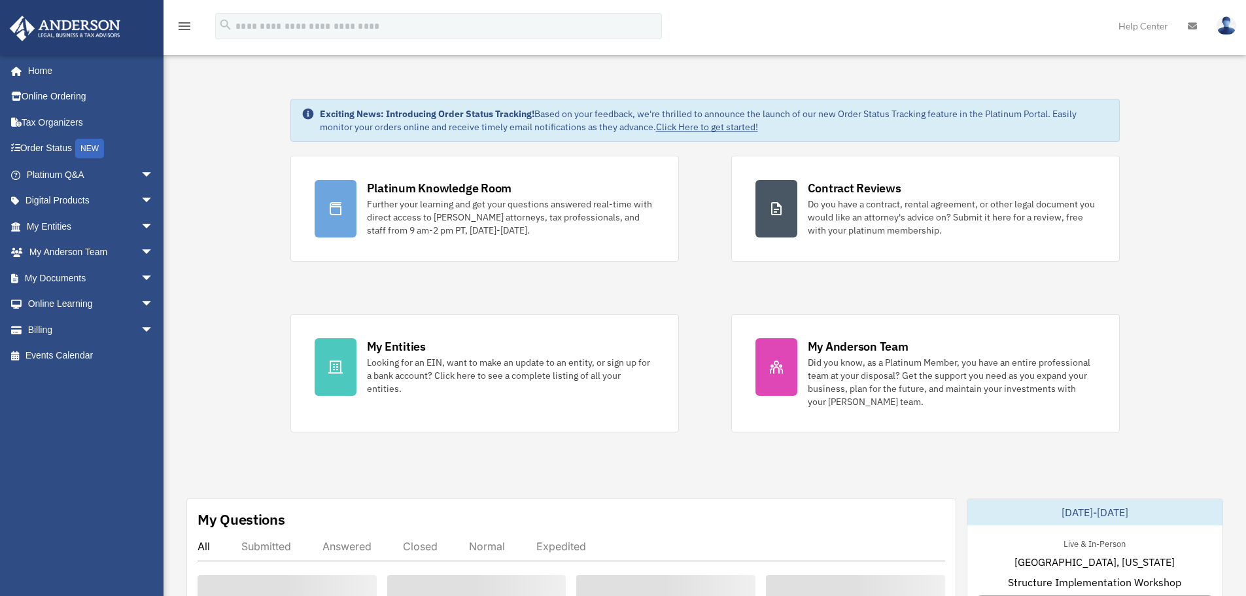 This screenshot has height=596, width=1246. Describe the element at coordinates (226, 25) in the screenshot. I see `i: search` at that location.